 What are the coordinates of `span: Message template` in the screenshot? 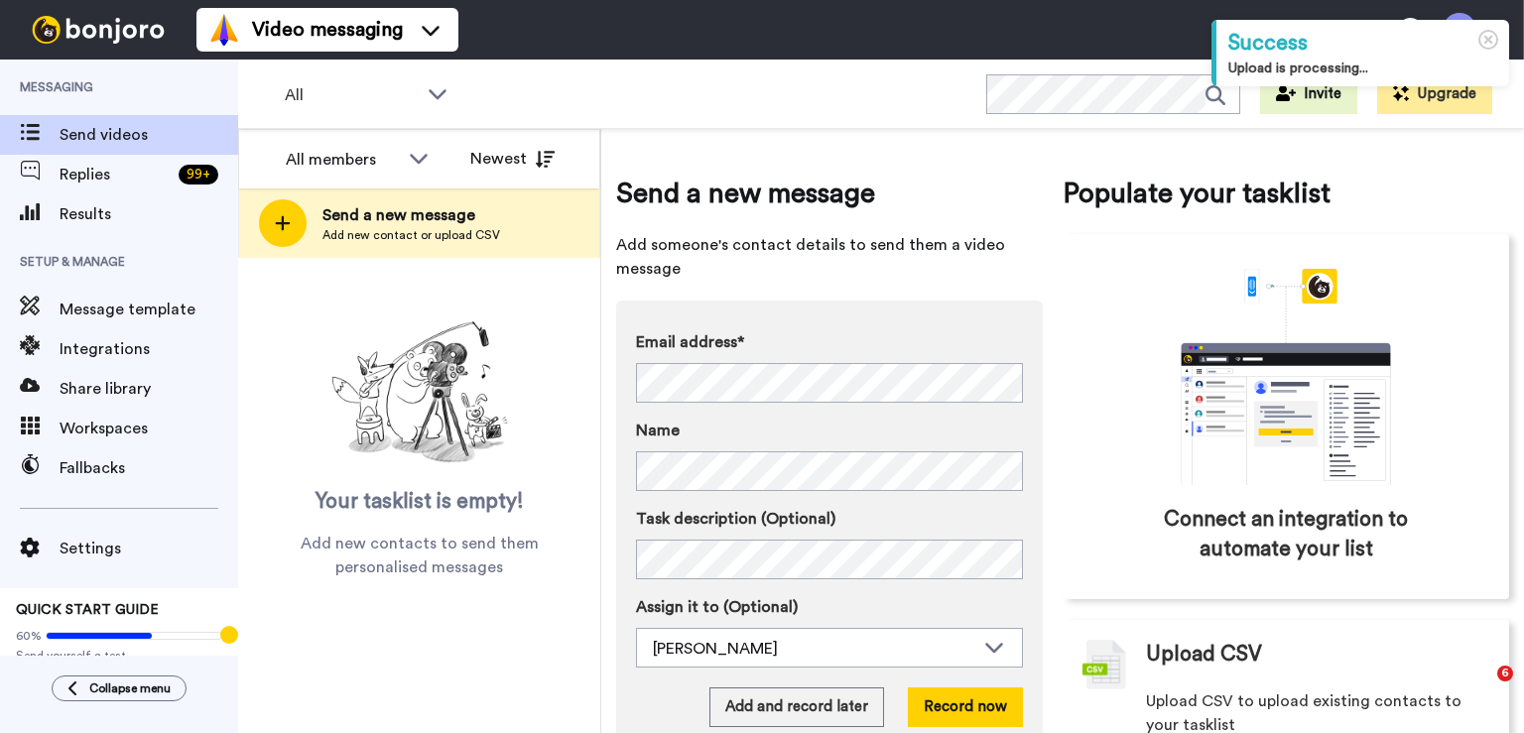 It's located at (149, 310).